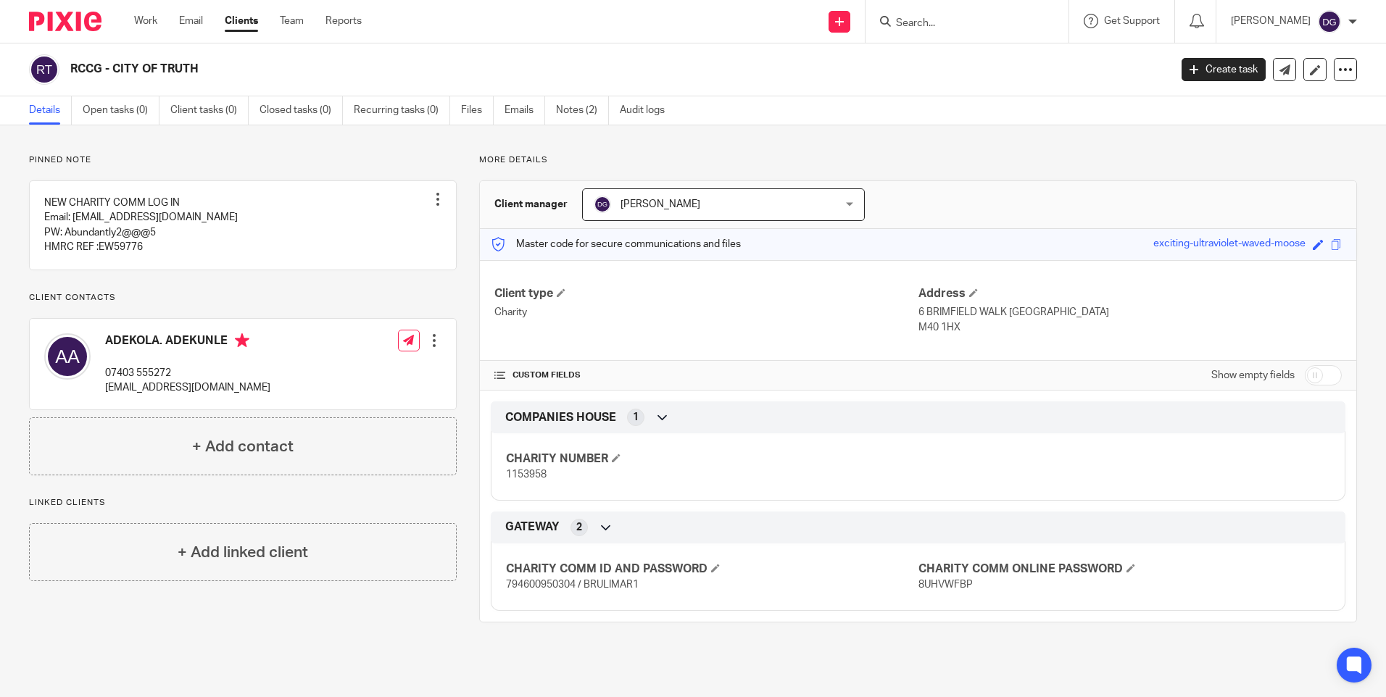  What do you see at coordinates (706, 375) in the screenshot?
I see `h4: CUSTOM FIELDS` at bounding box center [706, 375].